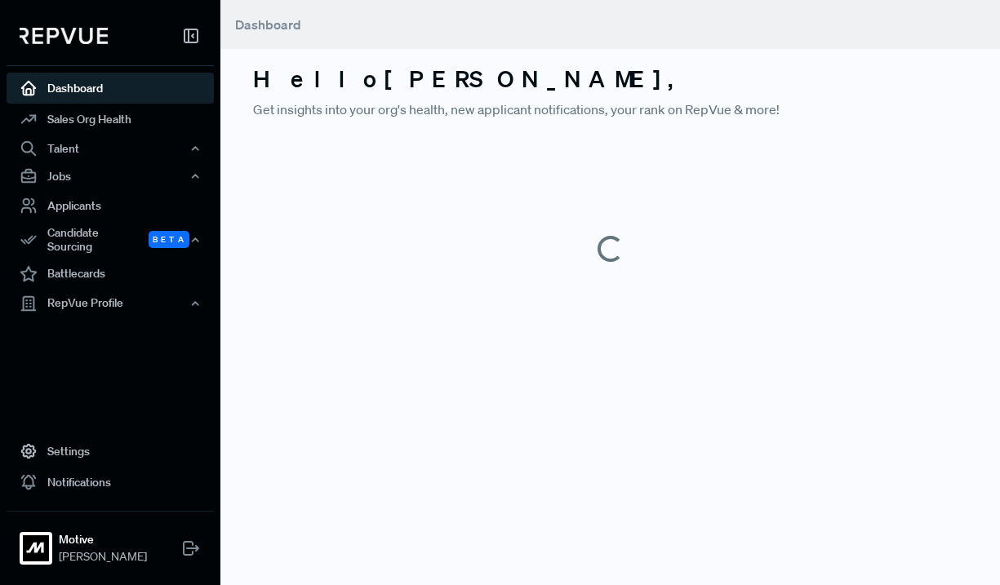 This screenshot has width=1000, height=585. What do you see at coordinates (110, 274) in the screenshot?
I see `a: Battlecards` at bounding box center [110, 274].